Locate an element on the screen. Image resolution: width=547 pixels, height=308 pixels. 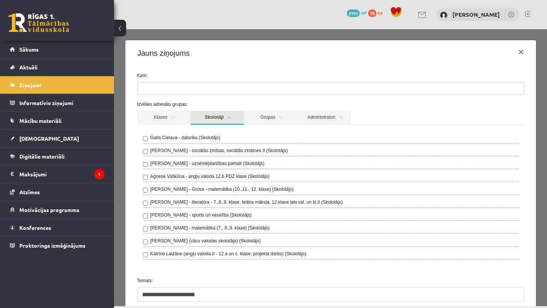
span: xp is located at coordinates (380, 13).